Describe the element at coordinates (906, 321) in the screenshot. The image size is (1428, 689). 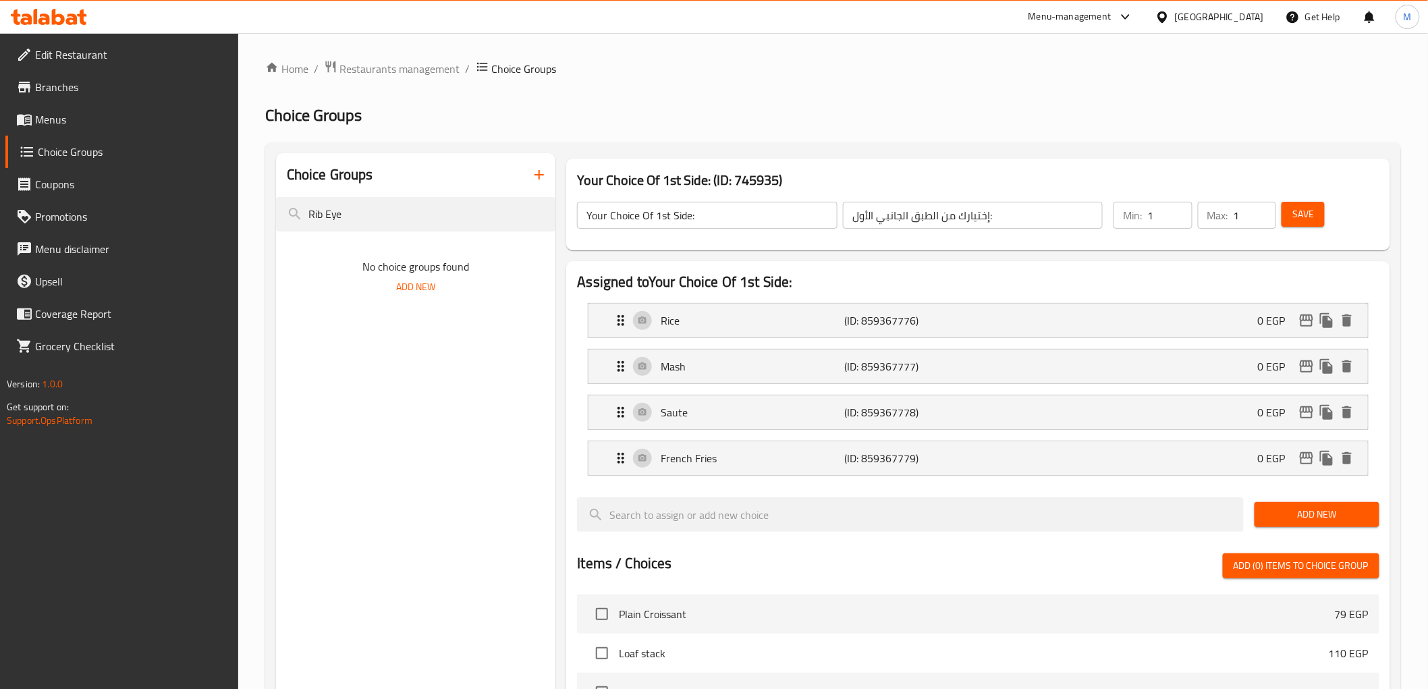
I see `p: (ID: 859367776)` at that location.